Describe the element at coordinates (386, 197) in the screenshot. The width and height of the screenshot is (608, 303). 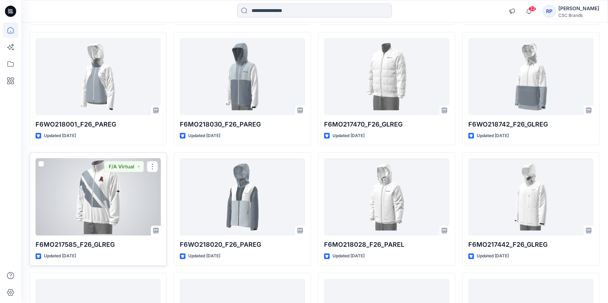
I see `a: F6MO218028_F26_PAREL` at that location.